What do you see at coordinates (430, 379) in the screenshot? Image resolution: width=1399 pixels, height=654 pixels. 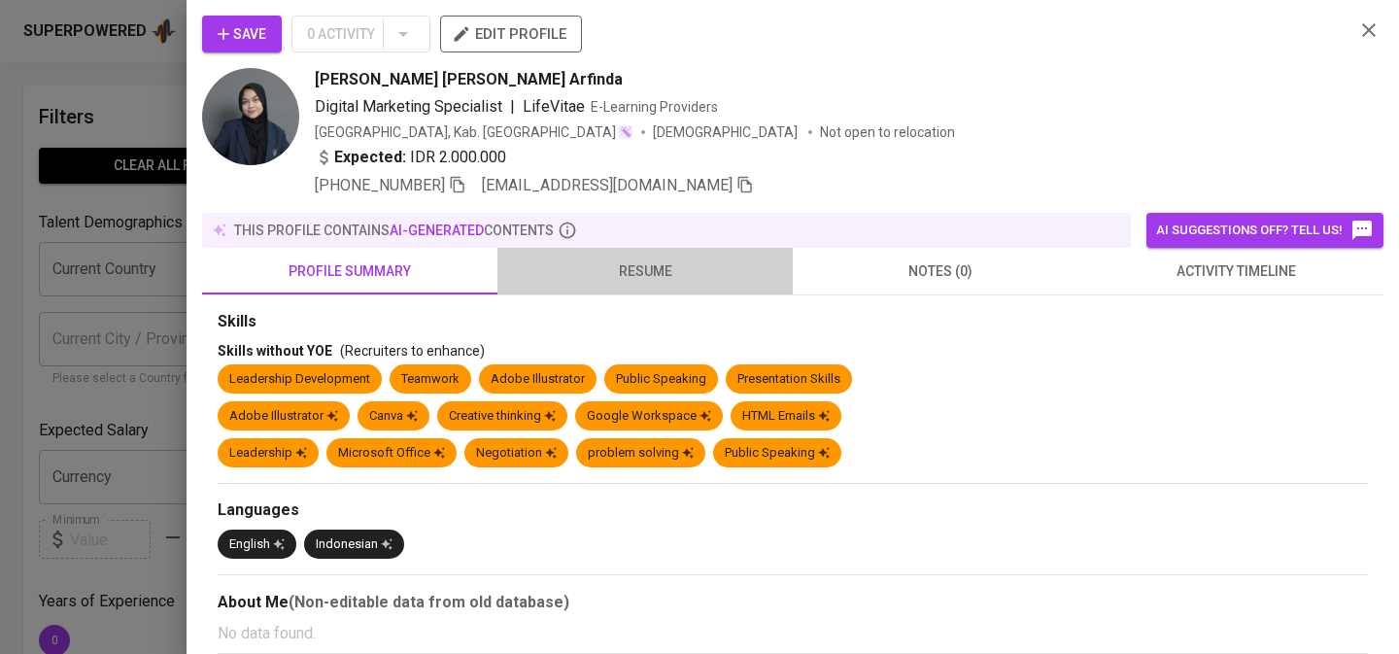 I see `div: Teamwork` at bounding box center [430, 379].